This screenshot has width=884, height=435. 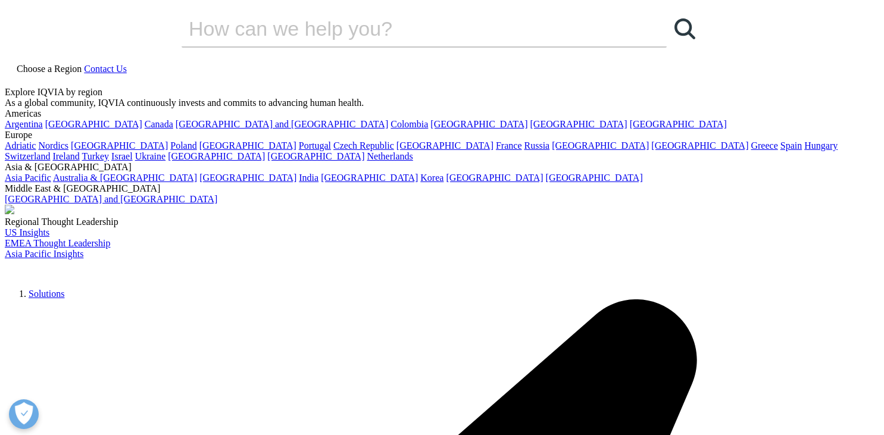 I want to click on a: Search, so click(x=685, y=29).